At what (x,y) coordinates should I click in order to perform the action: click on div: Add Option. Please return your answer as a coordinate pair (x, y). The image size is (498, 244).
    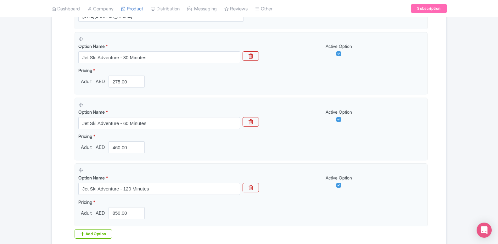
    Looking at the image, I should click on (94, 234).